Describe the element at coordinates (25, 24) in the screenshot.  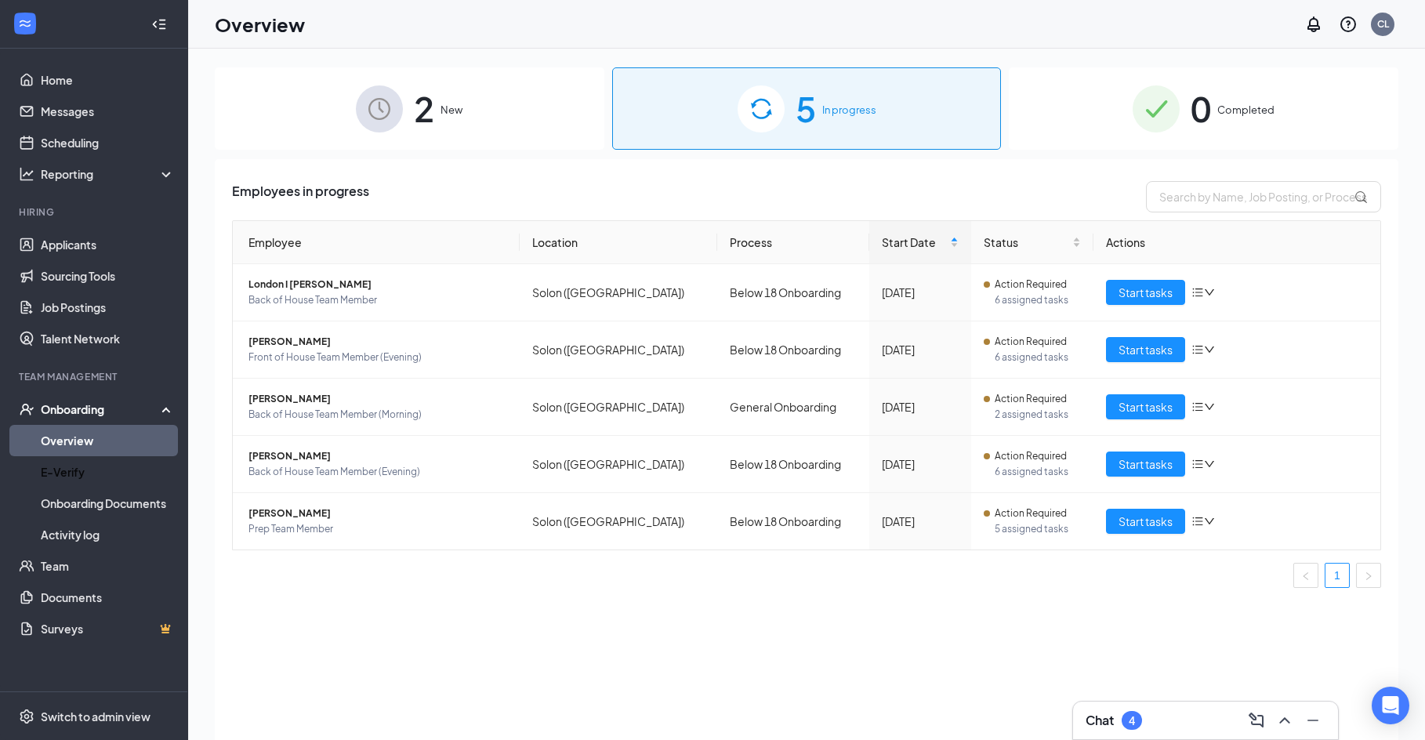
I see `svg: WorkstreamLogo` at that location.